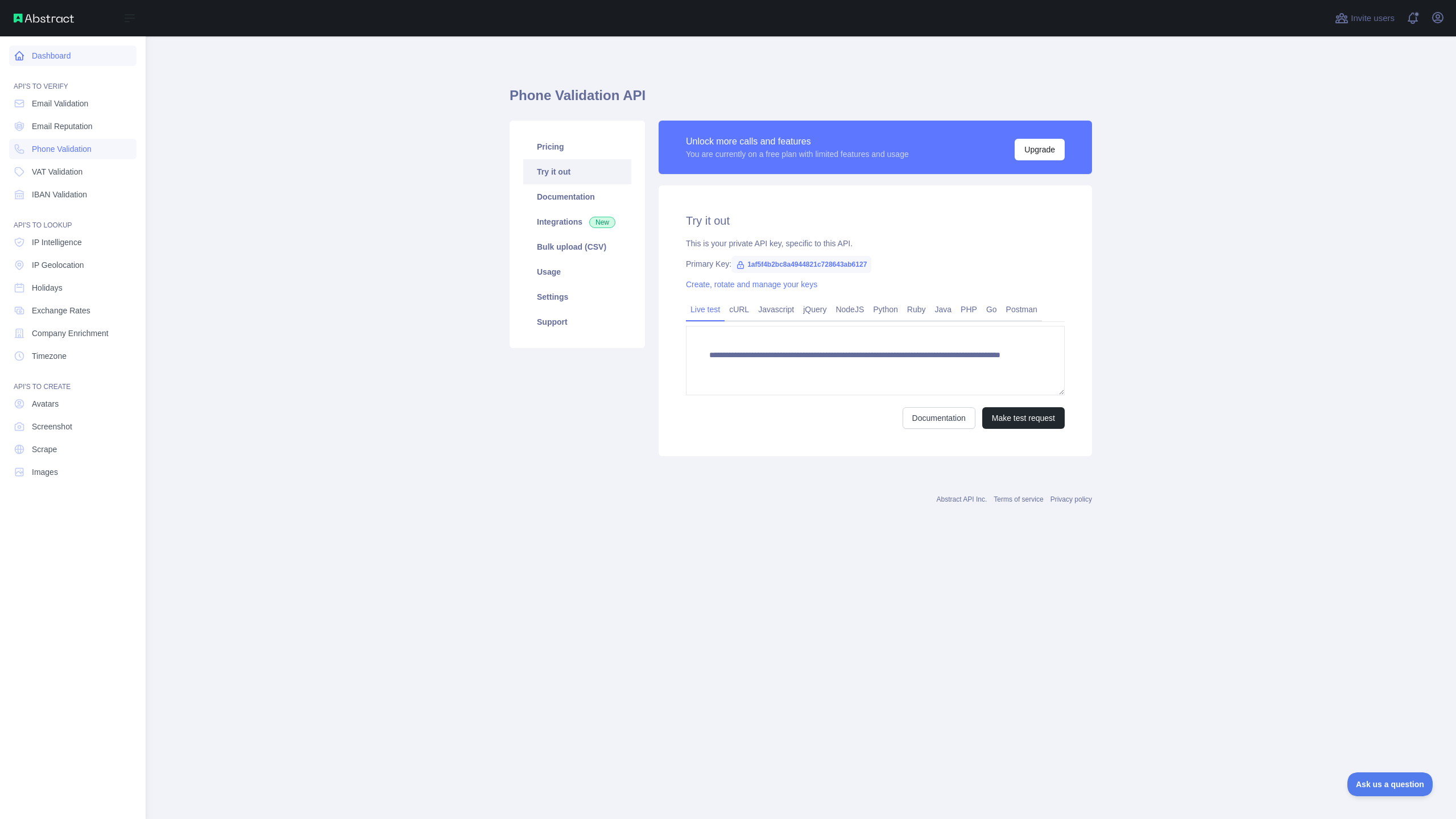 This screenshot has width=1456, height=819. Describe the element at coordinates (577, 247) in the screenshot. I see `a: Bulk upload (CSV)` at that location.